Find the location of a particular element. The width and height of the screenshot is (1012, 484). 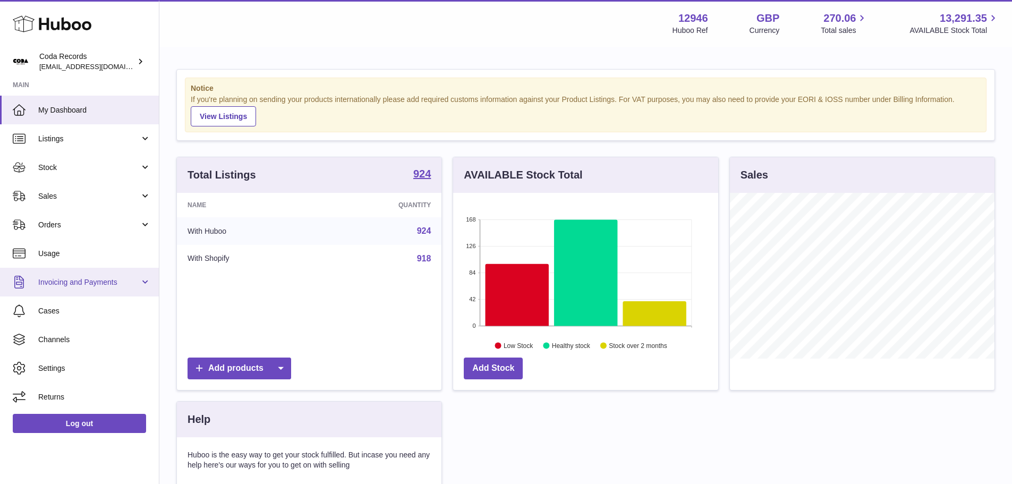

h3: AVAILABLE Stock Total is located at coordinates (523, 175).